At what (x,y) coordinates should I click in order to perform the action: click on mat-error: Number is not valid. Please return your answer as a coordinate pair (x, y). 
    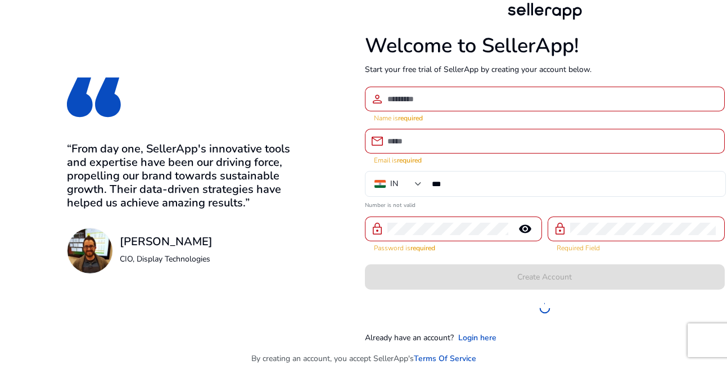
    Looking at the image, I should click on (545, 203).